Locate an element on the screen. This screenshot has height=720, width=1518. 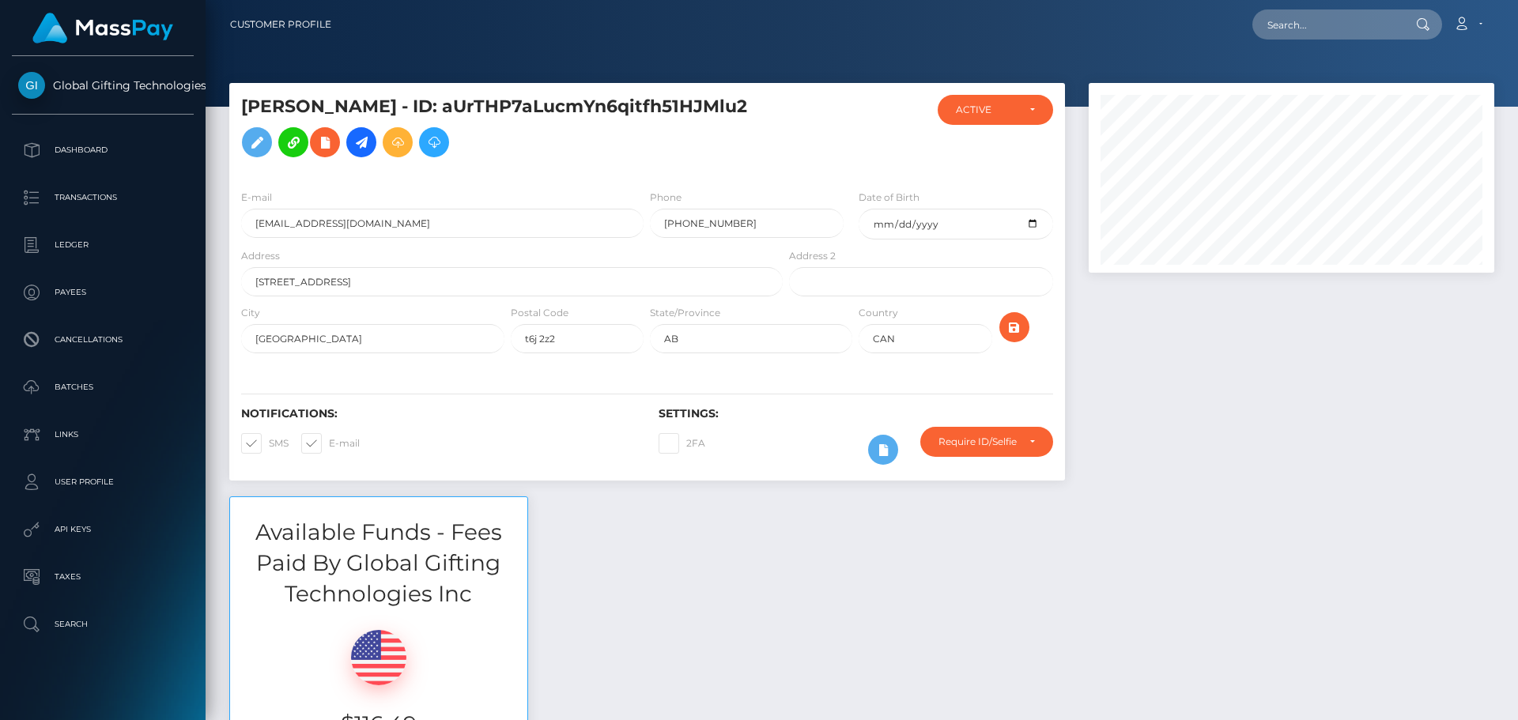
a: Customer Profile is located at coordinates (281, 25).